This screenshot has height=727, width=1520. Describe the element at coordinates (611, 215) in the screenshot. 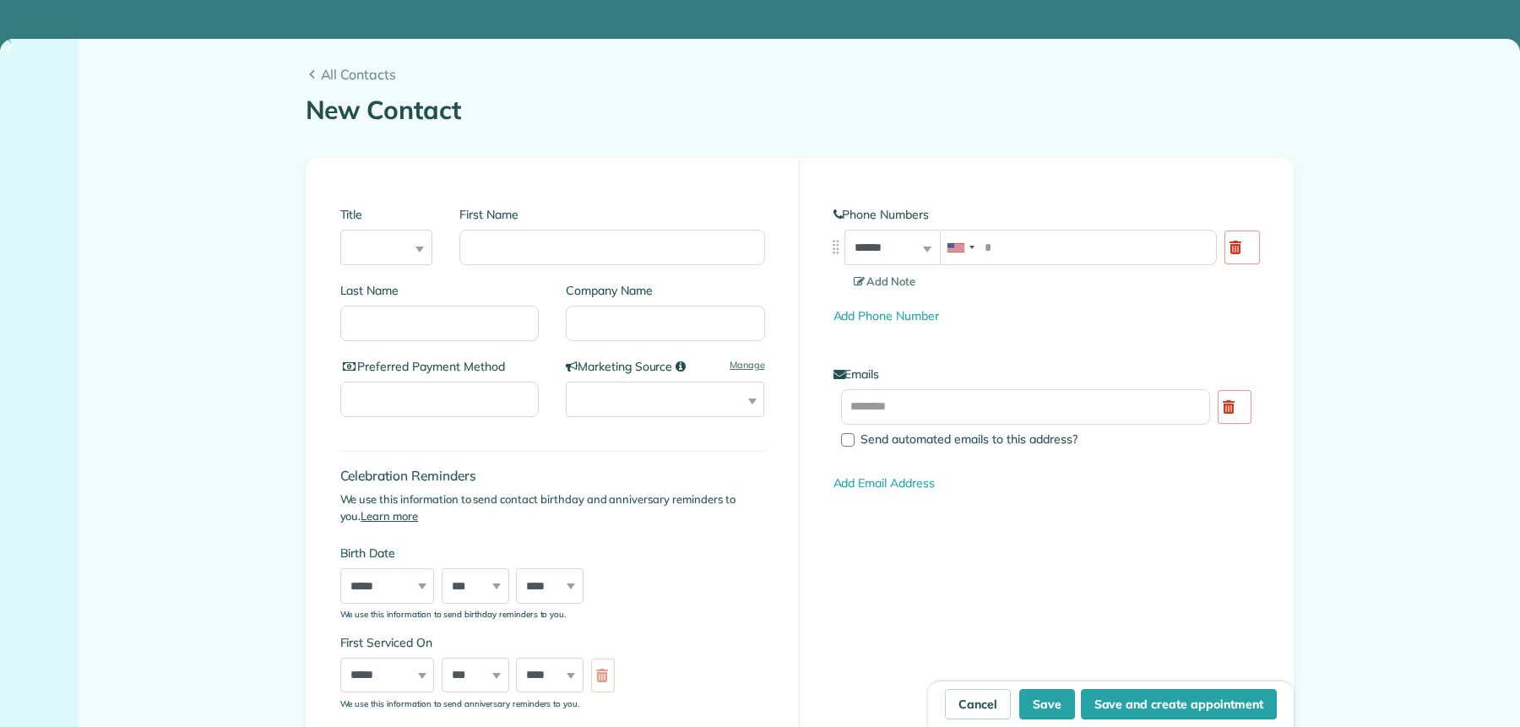

I see `label: First Name` at that location.